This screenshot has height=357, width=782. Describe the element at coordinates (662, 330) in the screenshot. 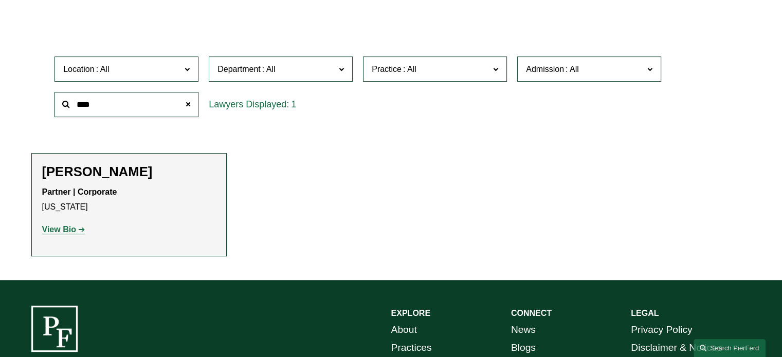

I see `a: Privacy Policy` at that location.